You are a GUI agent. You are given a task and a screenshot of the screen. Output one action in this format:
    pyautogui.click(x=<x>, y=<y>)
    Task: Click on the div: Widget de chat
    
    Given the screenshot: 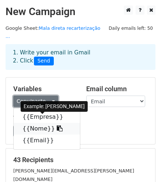 What is the action you would take?
    pyautogui.click(x=143, y=165)
    